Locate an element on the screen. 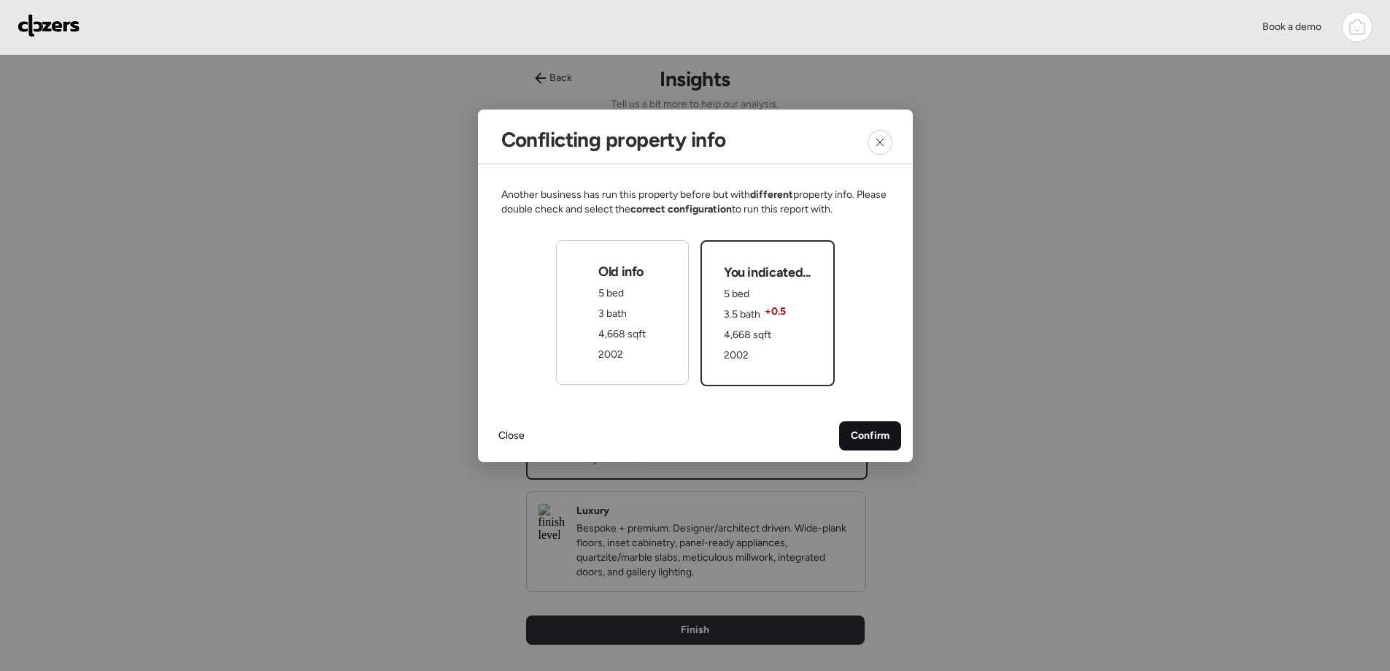 The image size is (1390, 671). span: Confirm is located at coordinates (870, 436).